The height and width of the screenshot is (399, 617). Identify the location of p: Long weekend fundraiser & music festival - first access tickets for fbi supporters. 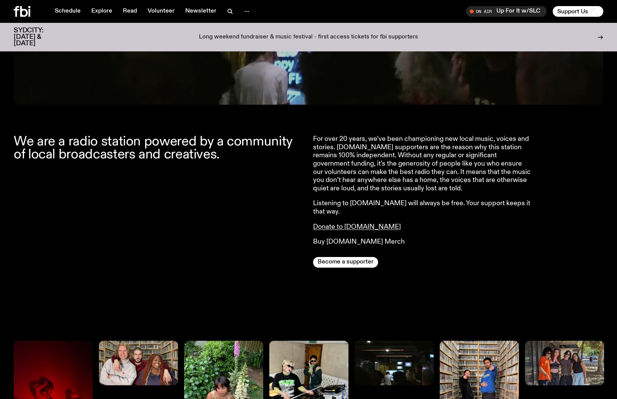
(309, 37).